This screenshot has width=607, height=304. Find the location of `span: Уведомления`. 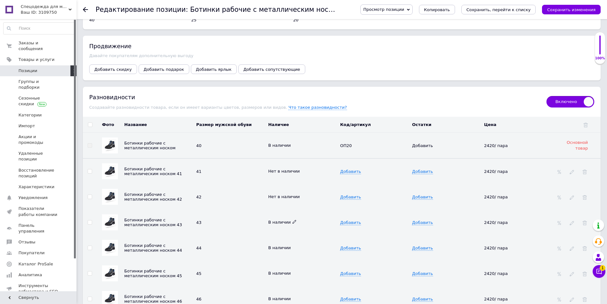

span: Уведомления is located at coordinates (33, 198).